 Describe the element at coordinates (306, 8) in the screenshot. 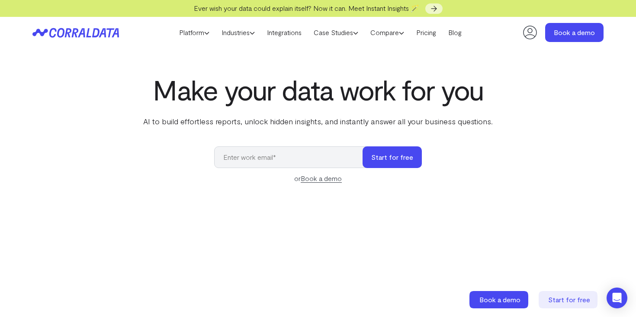

I see `span: Ever wish your data could explain itself? Now it can. Meet Instant Insights 🪄` at that location.